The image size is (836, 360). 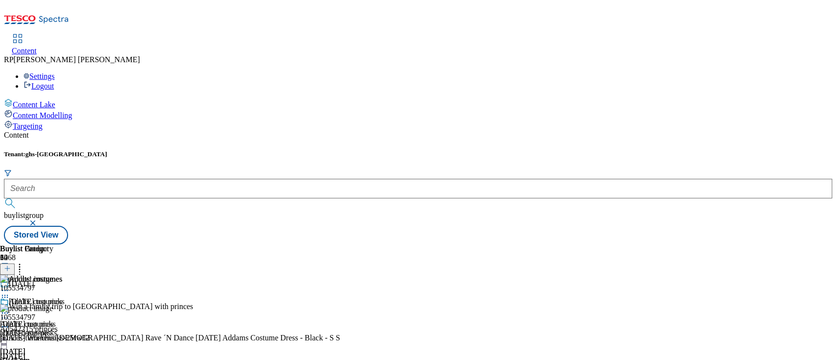 I want to click on a: Settings, so click(x=39, y=76).